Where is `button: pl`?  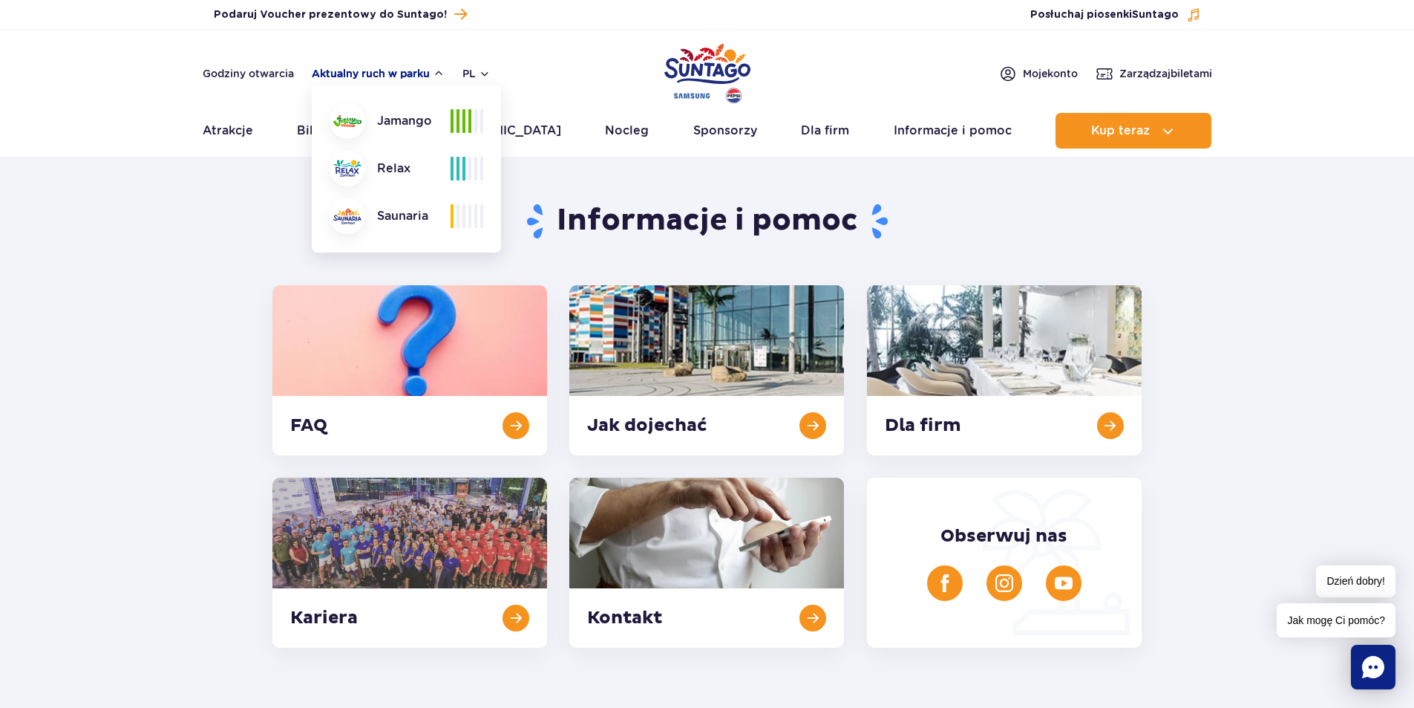 button: pl is located at coordinates (477, 73).